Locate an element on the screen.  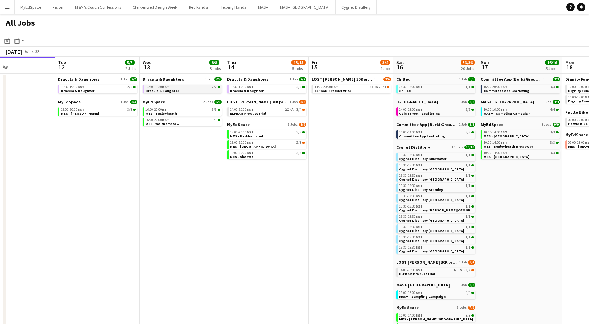
a: 16:00-20:00BST3/3MES - Walthamstow is located at coordinates (183, 121).